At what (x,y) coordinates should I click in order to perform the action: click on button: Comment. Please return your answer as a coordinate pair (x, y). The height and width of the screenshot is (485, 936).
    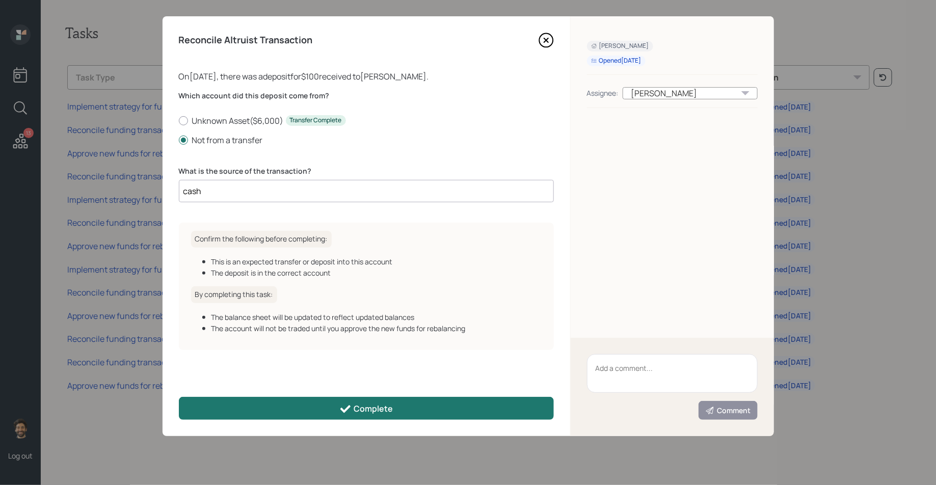
    Looking at the image, I should click on (728, 410).